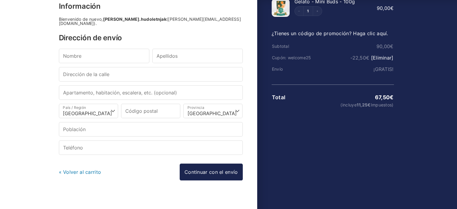 The image size is (457, 209). Describe the element at coordinates (151, 129) in the screenshot. I see `input: Población` at that location.